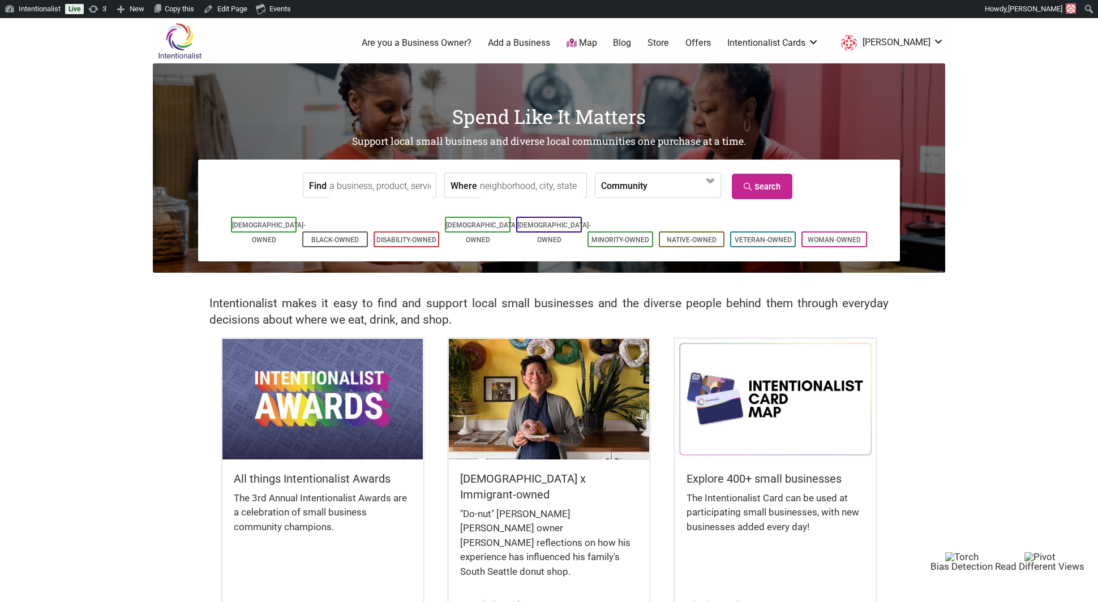 The width and height of the screenshot is (1098, 602). I want to click on h1: Spend Like It Matters, so click(549, 117).